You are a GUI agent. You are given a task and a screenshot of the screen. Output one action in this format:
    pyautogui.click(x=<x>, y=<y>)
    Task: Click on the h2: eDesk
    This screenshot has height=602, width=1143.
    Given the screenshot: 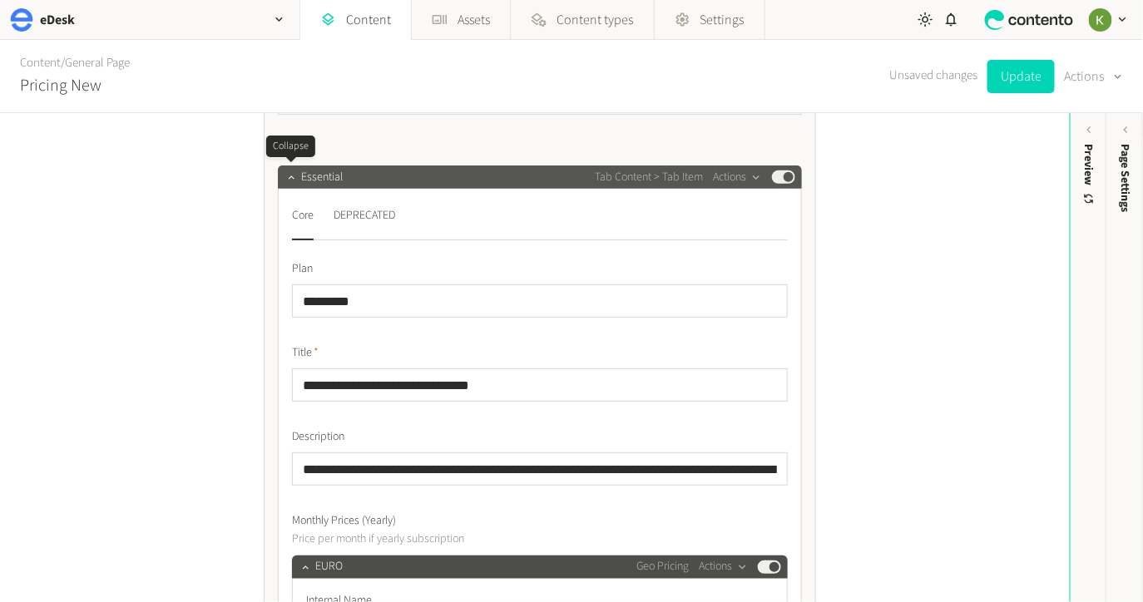 What is the action you would take?
    pyautogui.click(x=57, y=20)
    